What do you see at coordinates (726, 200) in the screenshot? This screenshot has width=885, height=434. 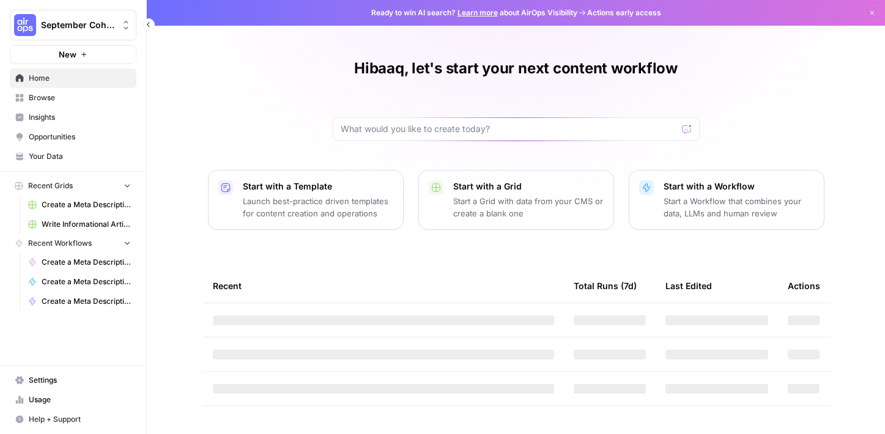 I see `button: Start with a WorkflowStart a Workflow that combines your data, LLMs and human review` at bounding box center [726, 200].